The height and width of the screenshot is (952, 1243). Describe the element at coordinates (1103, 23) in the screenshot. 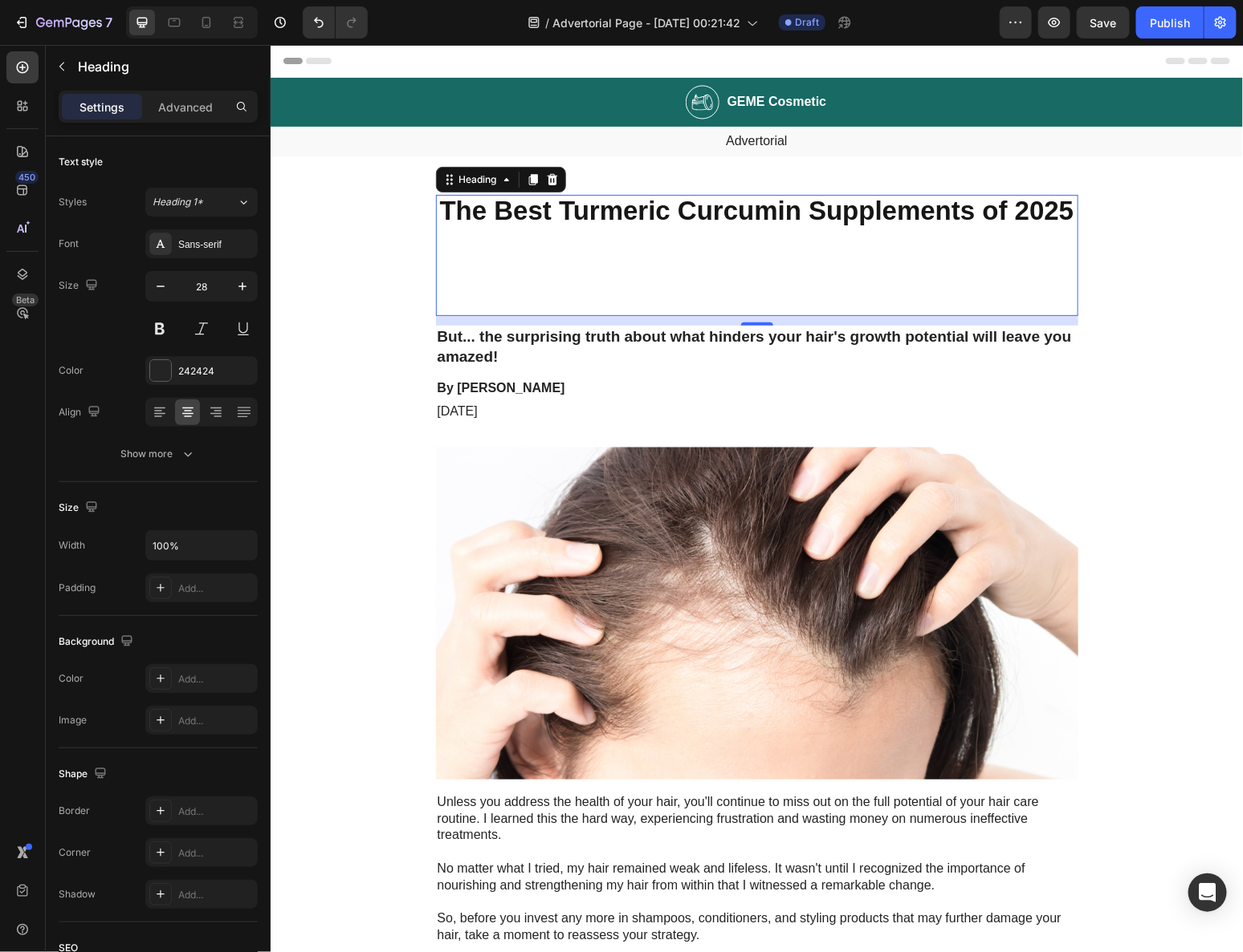

I see `span: Save` at that location.